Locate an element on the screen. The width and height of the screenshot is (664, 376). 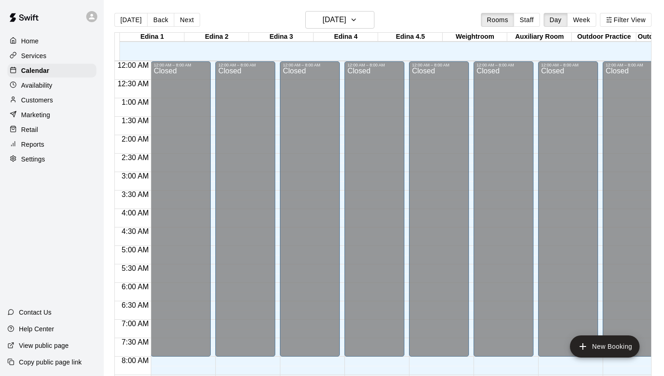
span: 8:00 AM is located at coordinates (135, 360).